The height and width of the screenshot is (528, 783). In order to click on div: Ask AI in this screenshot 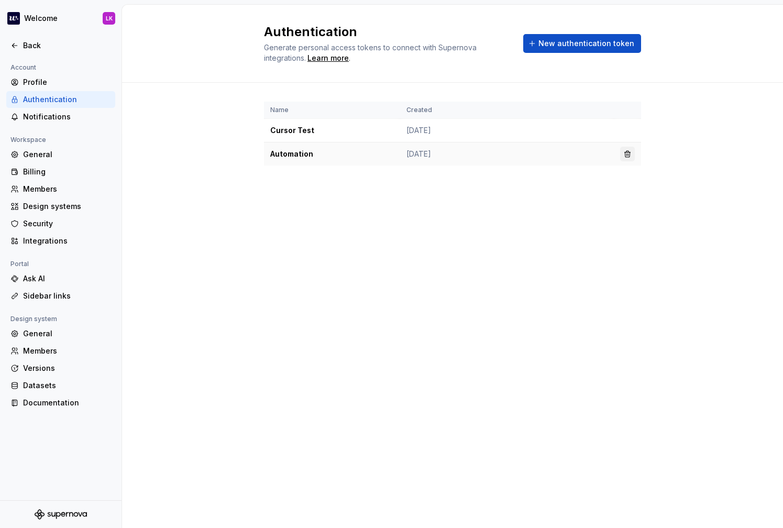, I will do `click(67, 279)`.